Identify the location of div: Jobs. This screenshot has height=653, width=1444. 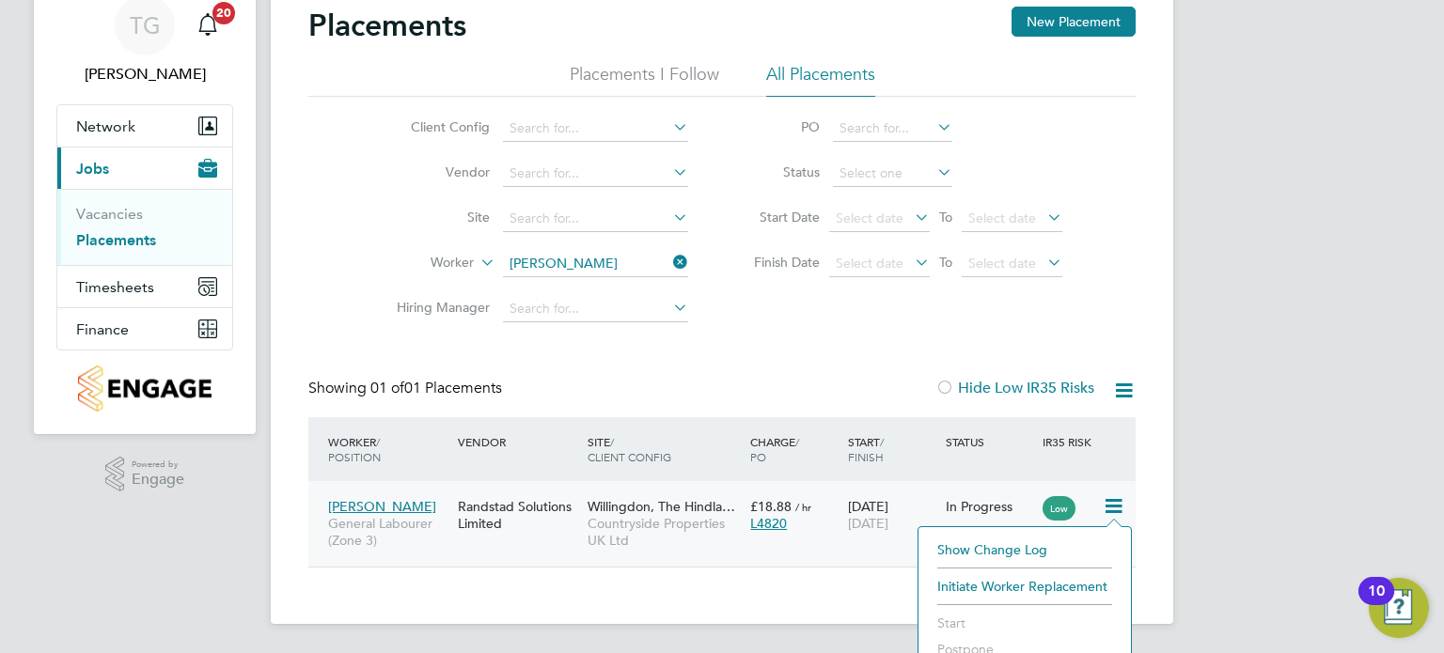
(145, 226).